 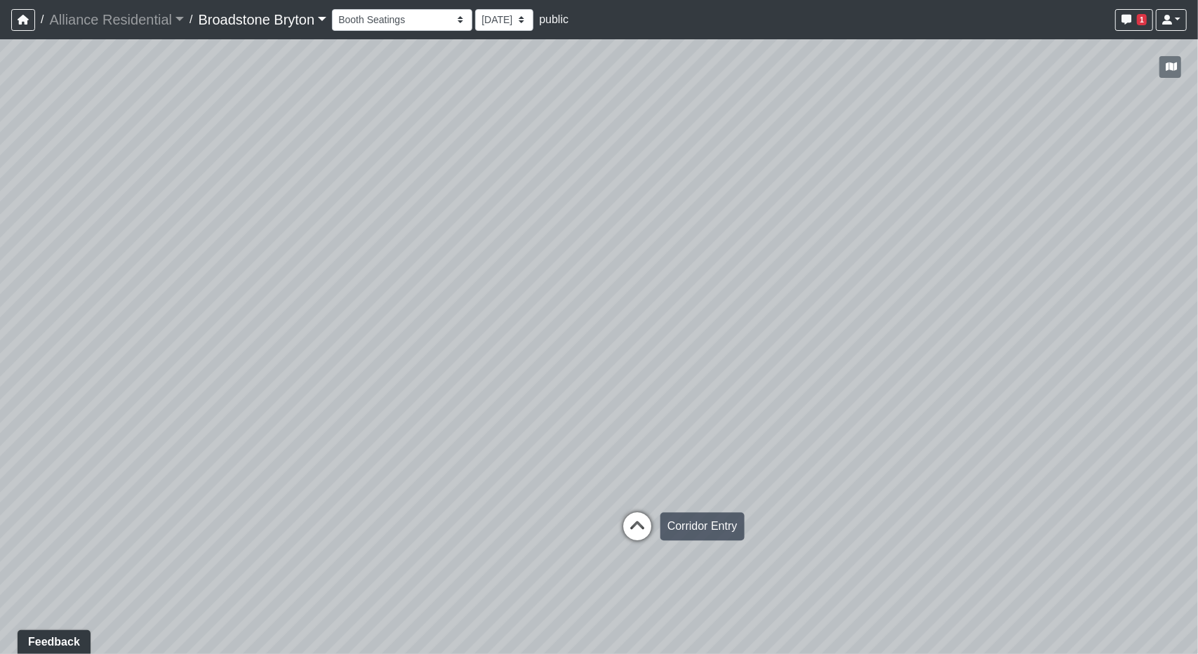 What do you see at coordinates (1134, 20) in the screenshot?
I see `button: 1` at bounding box center [1134, 20].